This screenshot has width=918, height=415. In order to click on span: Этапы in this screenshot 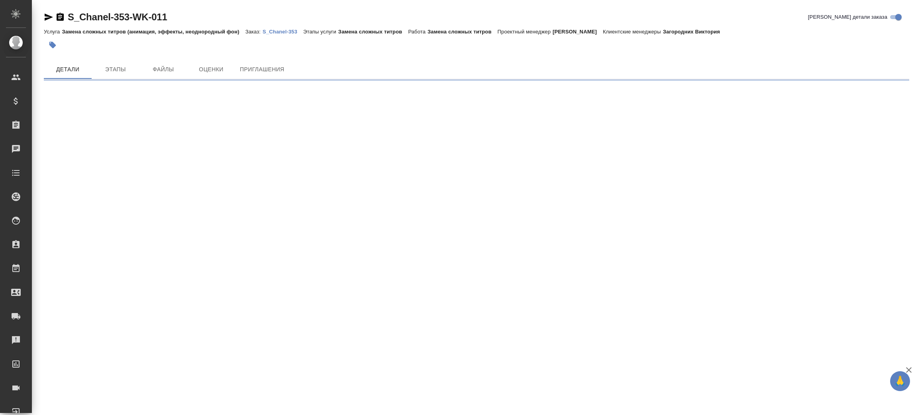, I will do `click(116, 69)`.